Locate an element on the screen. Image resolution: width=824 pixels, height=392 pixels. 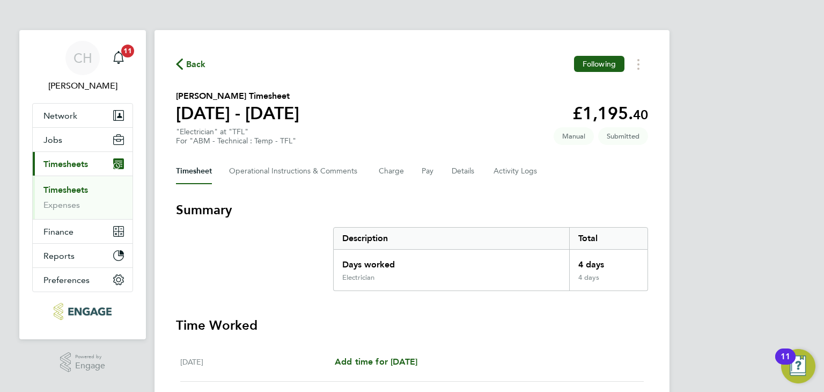
div: Electrician is located at coordinates (358, 277).